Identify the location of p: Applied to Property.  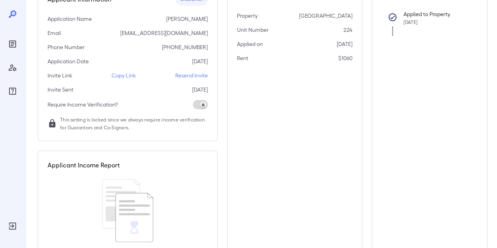
(434, 14).